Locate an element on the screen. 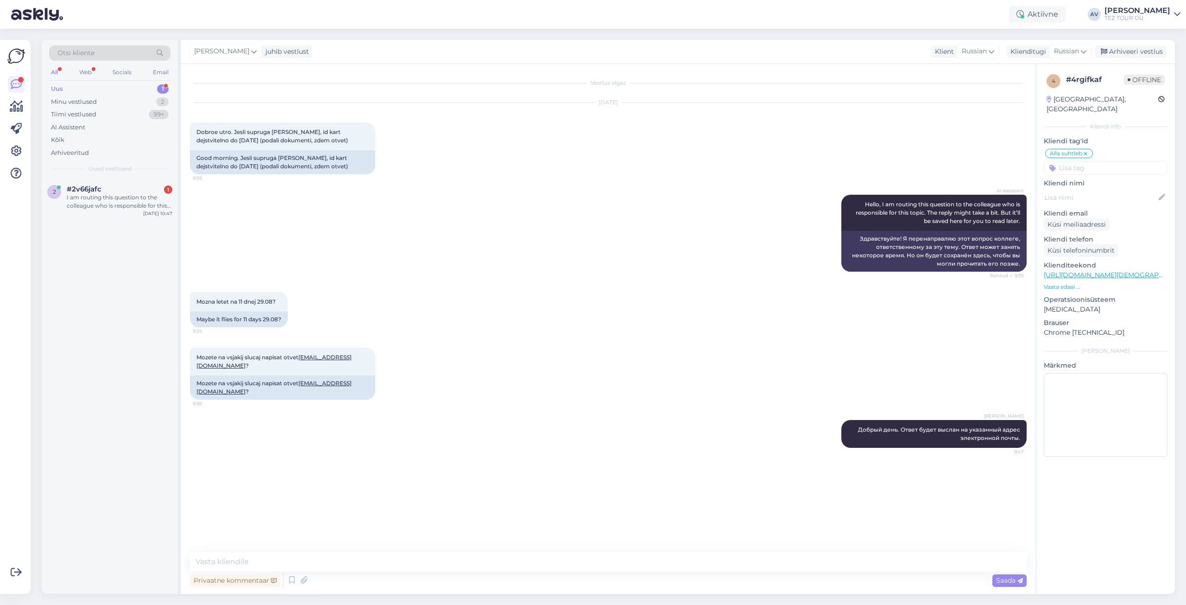 Image resolution: width=1186 pixels, height=605 pixels. p: Märkmed is located at coordinates (1106, 365).